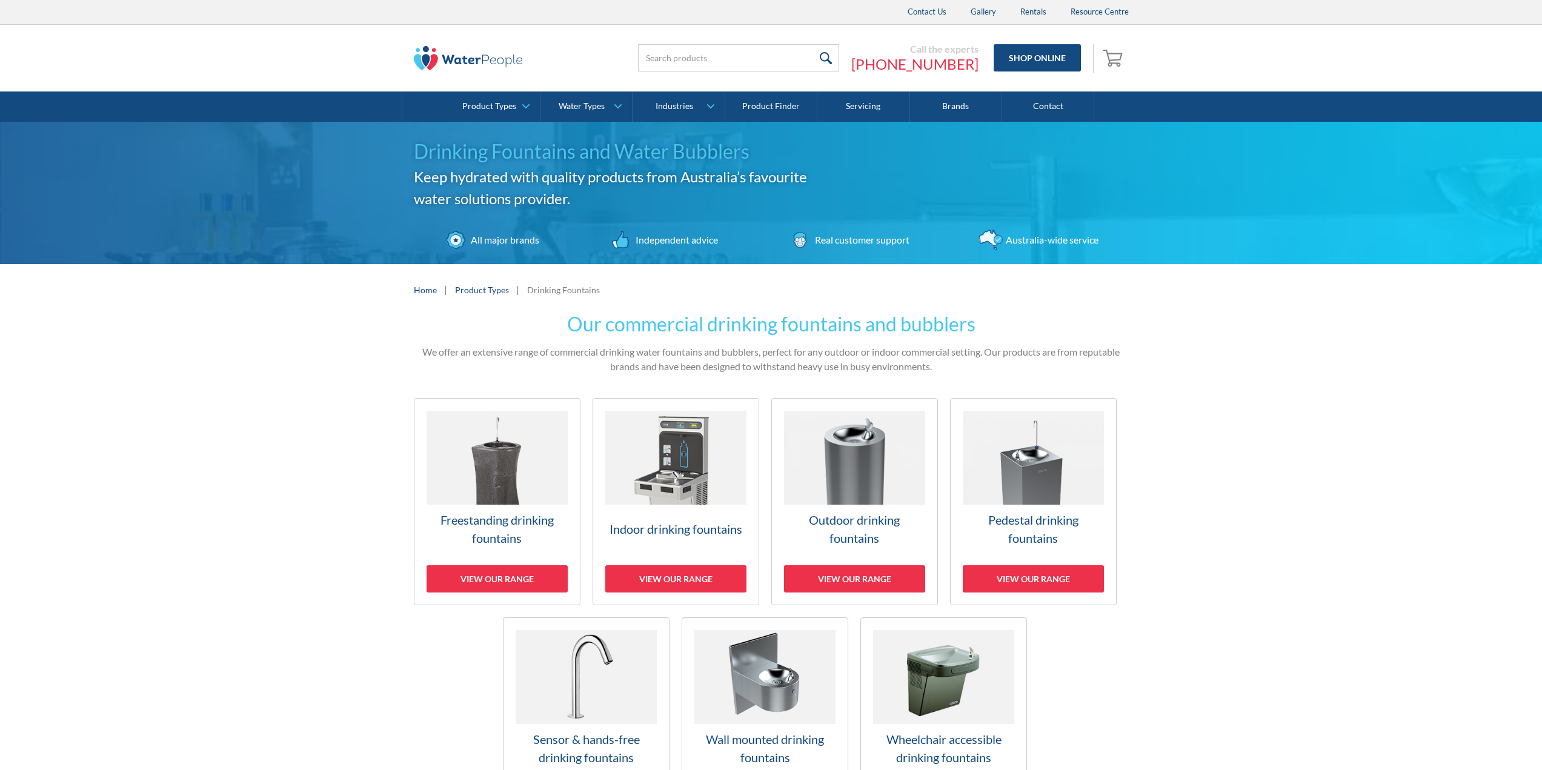 This screenshot has width=1542, height=770. Describe the element at coordinates (860, 240) in the screenshot. I see `div: Real customer support` at that location.